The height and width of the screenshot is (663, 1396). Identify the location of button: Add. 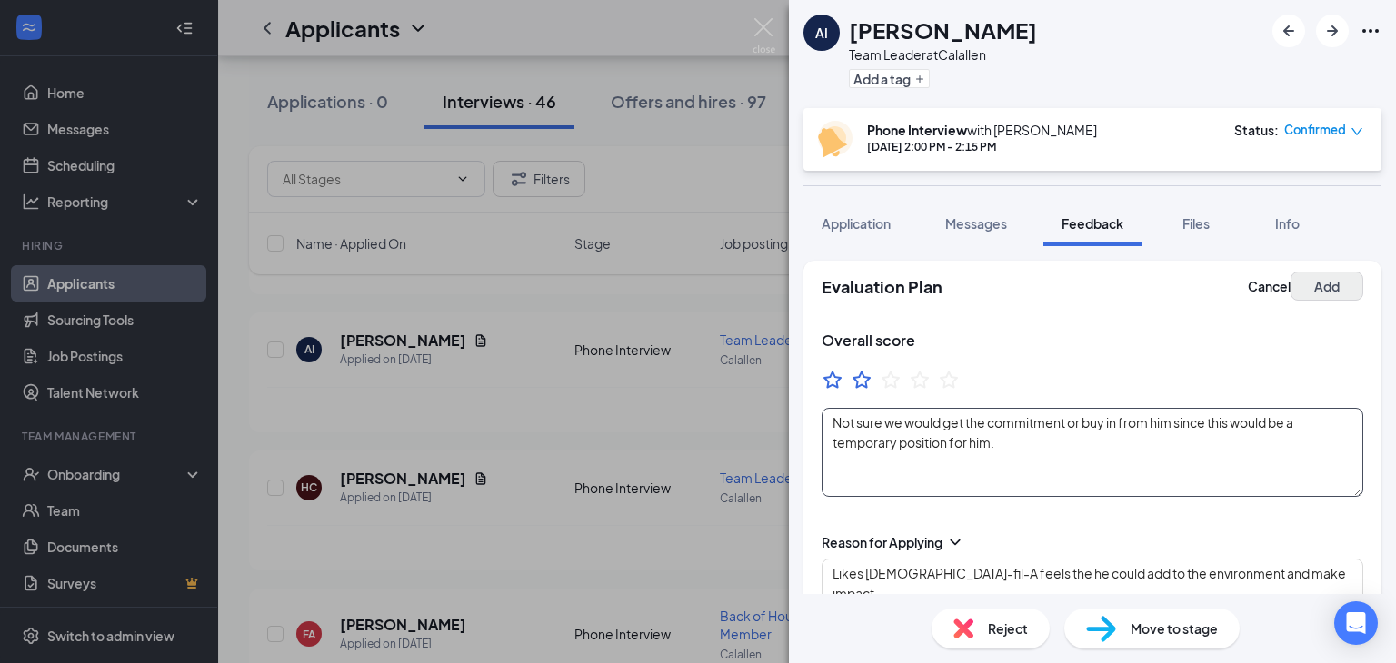
(1327, 286).